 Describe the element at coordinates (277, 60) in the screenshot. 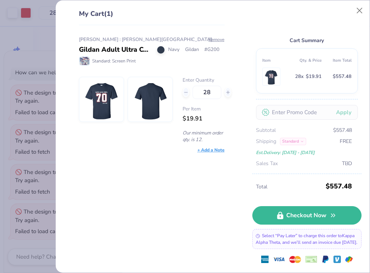

I see `th: Item` at that location.